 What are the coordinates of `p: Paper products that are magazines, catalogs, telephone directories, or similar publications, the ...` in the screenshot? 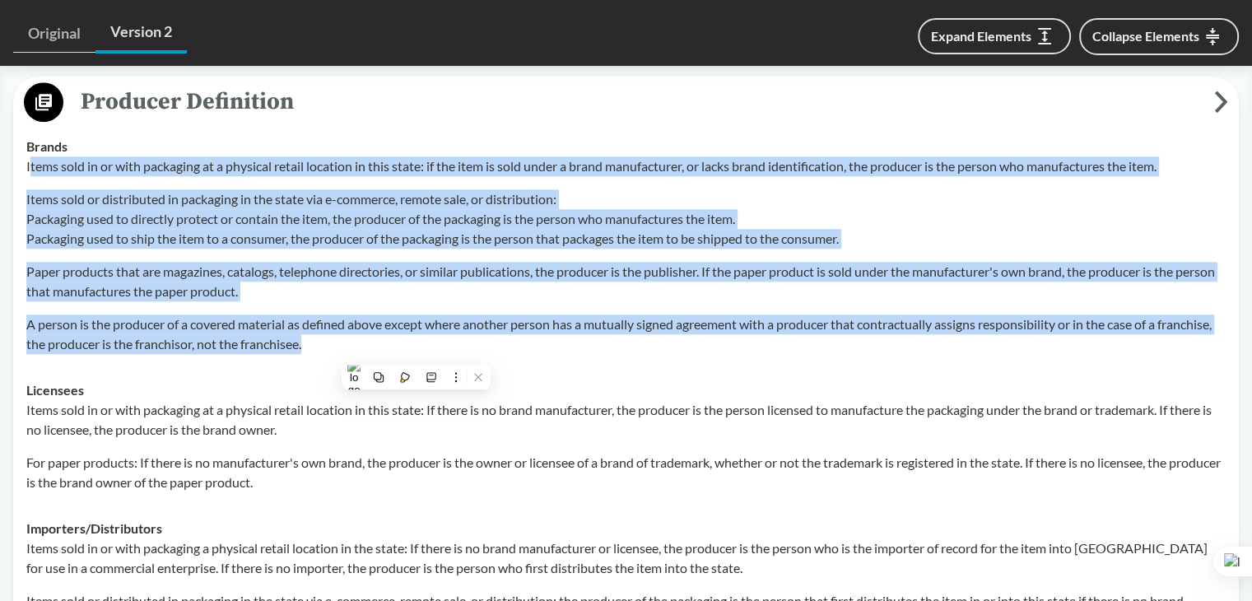 It's located at (625, 281).